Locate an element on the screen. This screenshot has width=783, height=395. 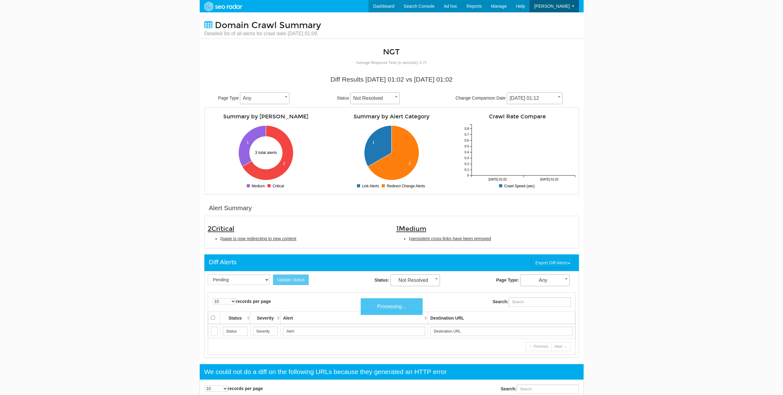
span: page is now redirecting to new content is located at coordinates (259, 239).